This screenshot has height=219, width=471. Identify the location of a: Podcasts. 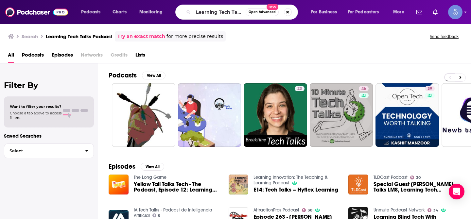
(33, 56).